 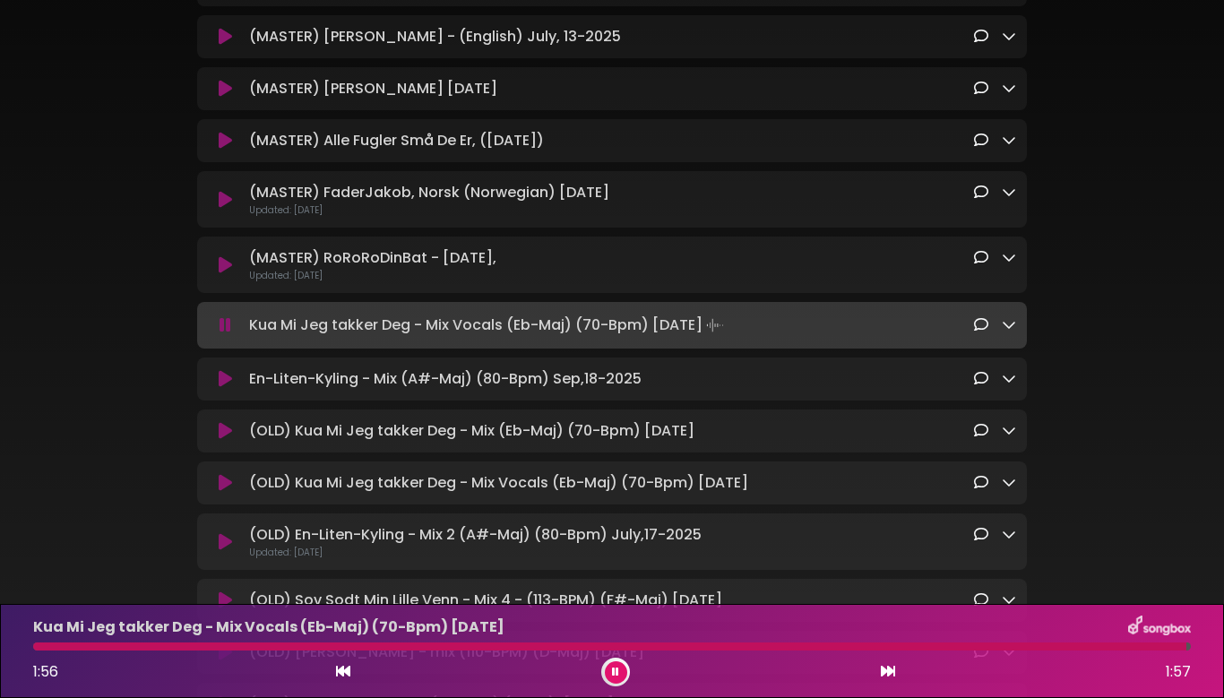 I want to click on img: waveform4.gif, so click(x=715, y=325).